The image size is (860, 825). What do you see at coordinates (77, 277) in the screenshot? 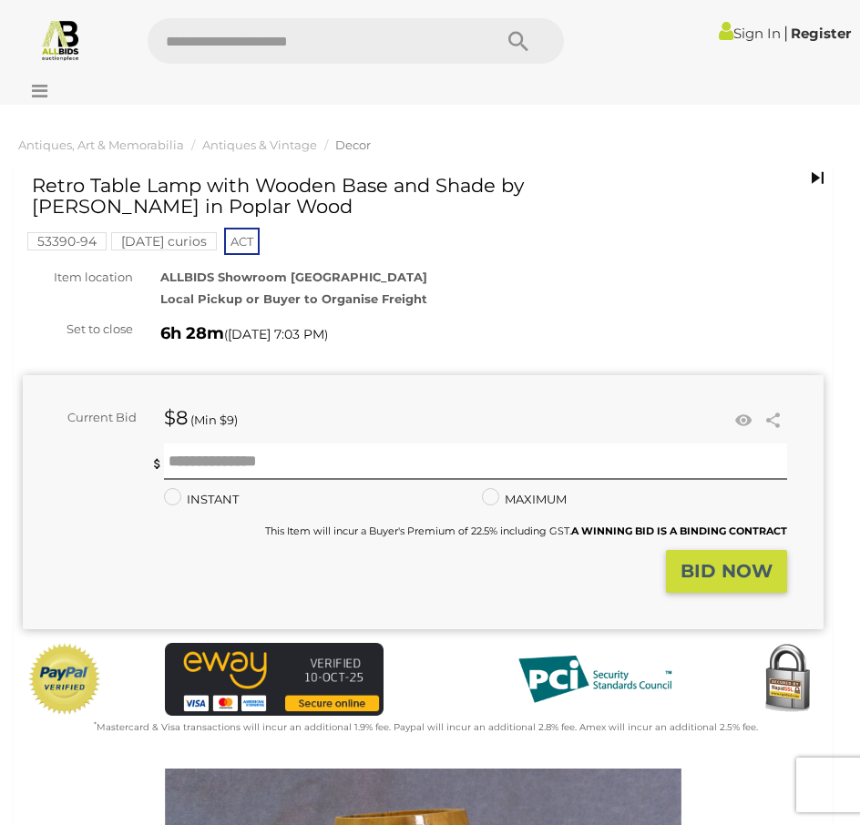
I see `div: Item location` at bounding box center [77, 277].